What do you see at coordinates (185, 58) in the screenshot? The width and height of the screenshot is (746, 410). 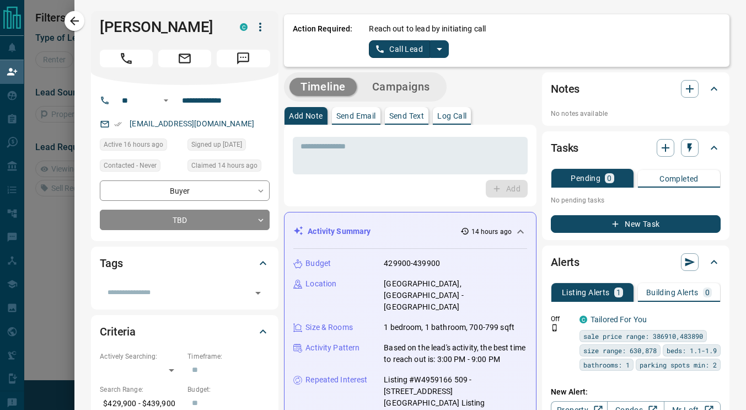 I see `span: Email` at bounding box center [185, 58].